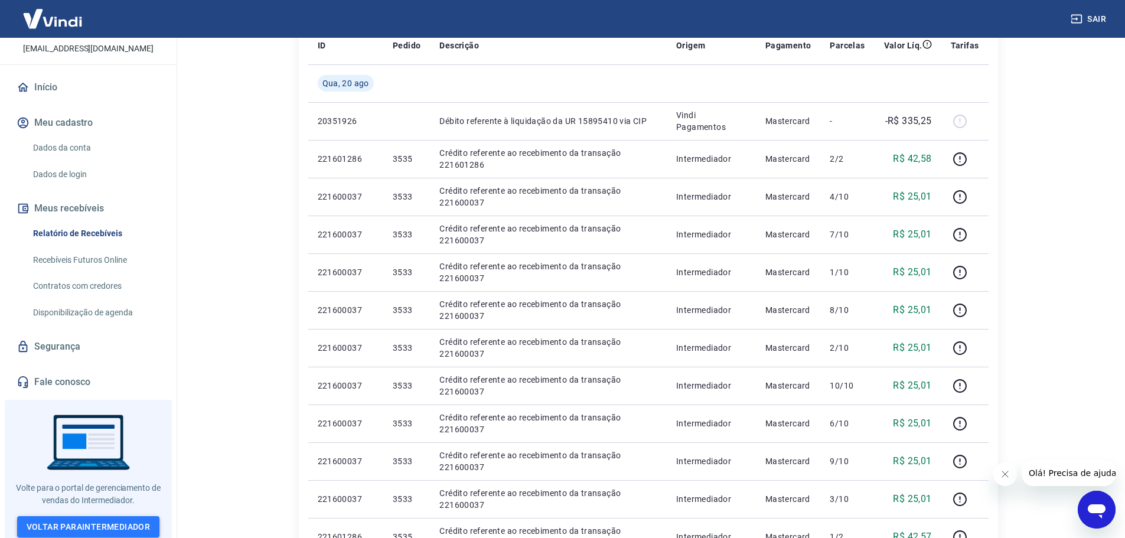 This screenshot has height=538, width=1125. What do you see at coordinates (847, 272) in the screenshot?
I see `p: 1/10` at bounding box center [847, 272].